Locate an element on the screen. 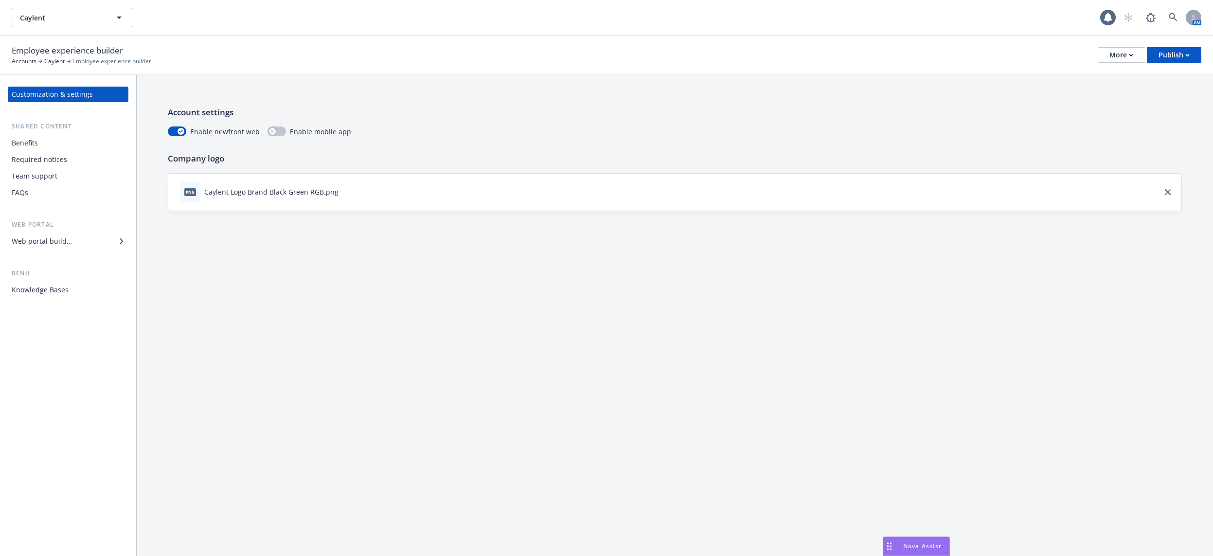 This screenshot has height=556, width=1213. span: Nova Assist is located at coordinates (922, 546).